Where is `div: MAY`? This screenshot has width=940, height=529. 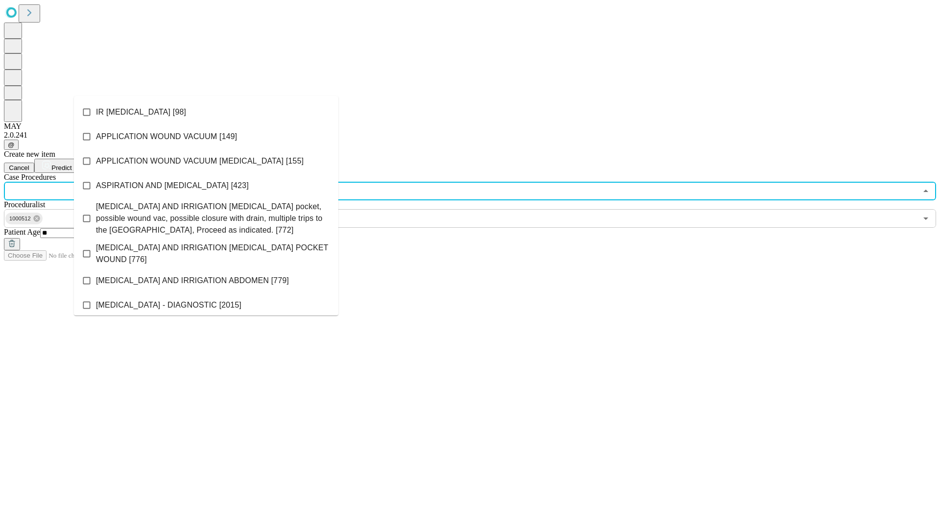 div: MAY is located at coordinates (470, 126).